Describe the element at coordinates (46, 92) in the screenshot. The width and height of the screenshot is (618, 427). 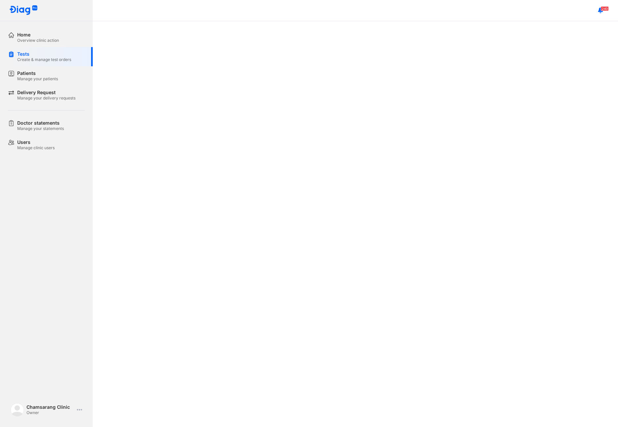
I see `div: Delivery Request` at that location.